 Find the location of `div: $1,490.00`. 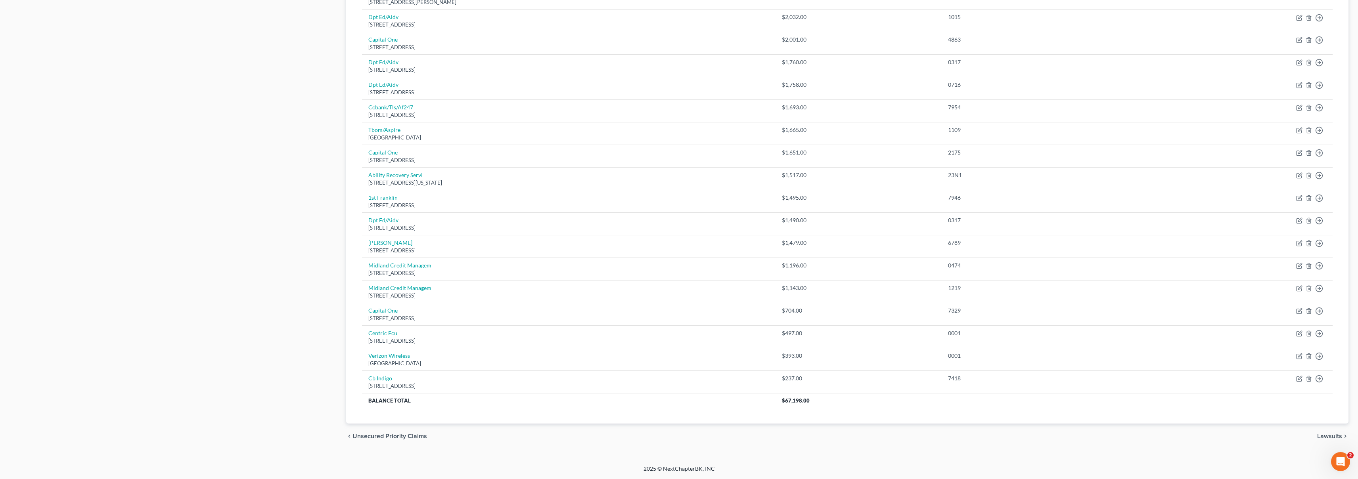

div: $1,490.00 is located at coordinates (859, 220).